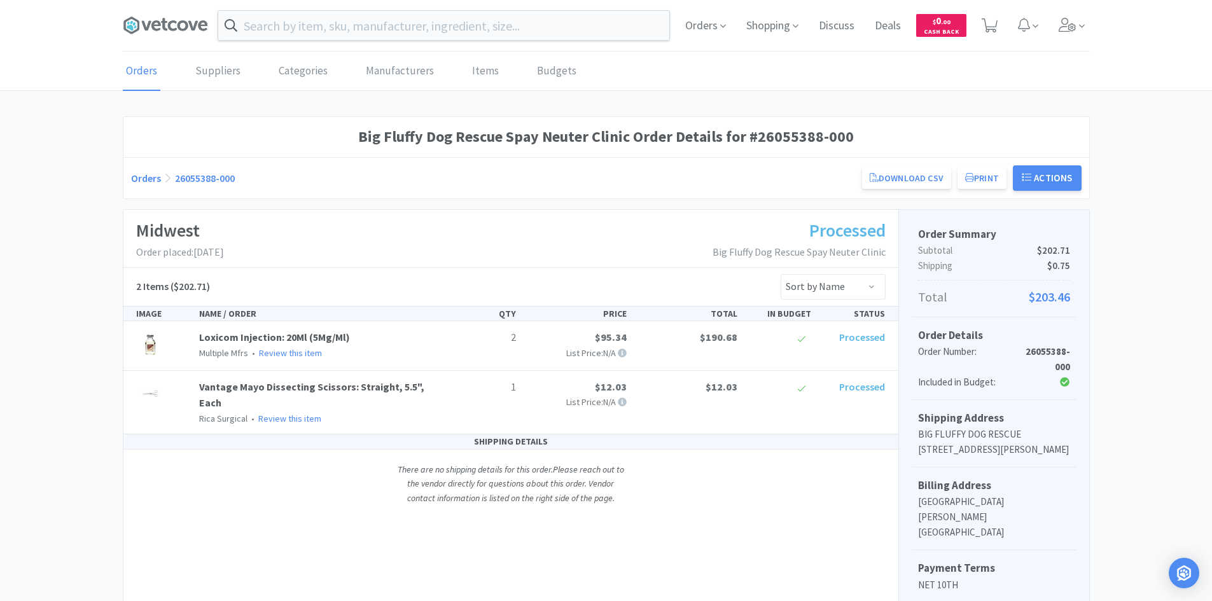  I want to click on h1: Big Fluffy Dog Rescue Spay Neuter Clinic Order Details for #26055388-000, so click(606, 137).